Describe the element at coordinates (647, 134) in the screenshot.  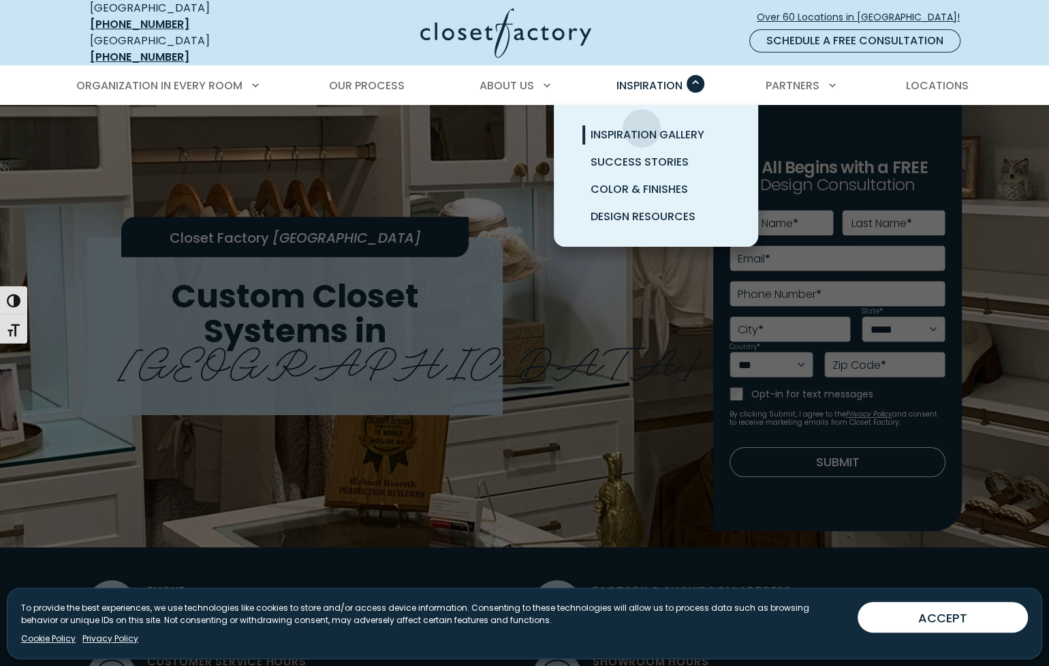
I see `span: Inspiration Gallery` at that location.